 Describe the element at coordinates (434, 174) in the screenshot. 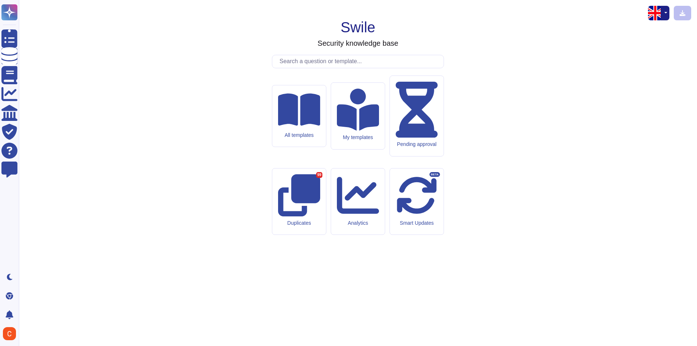

I see `div: BETA` at that location.